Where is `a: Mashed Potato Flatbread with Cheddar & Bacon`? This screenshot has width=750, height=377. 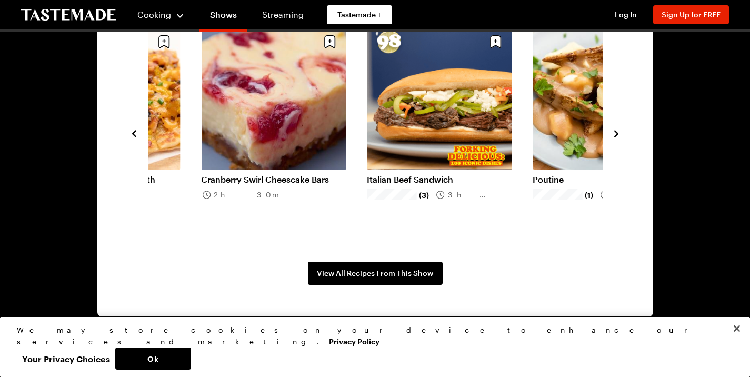
a: Mashed Potato Flatbread with Cheddar & Bacon is located at coordinates (107, 185).